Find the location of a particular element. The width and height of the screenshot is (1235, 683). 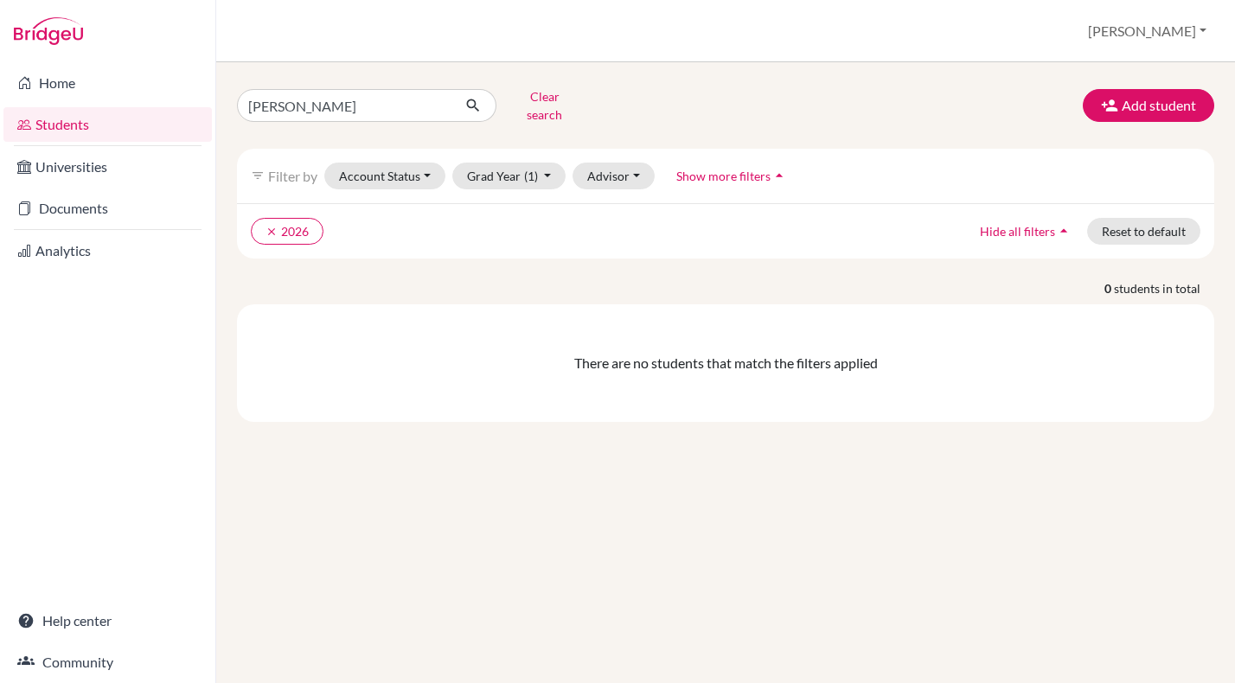

i: clear is located at coordinates (272, 232).